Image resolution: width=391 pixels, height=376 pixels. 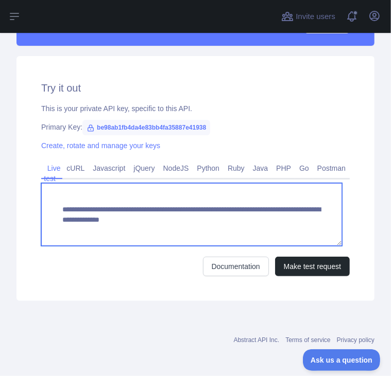 I want to click on a: Postman, so click(x=331, y=168).